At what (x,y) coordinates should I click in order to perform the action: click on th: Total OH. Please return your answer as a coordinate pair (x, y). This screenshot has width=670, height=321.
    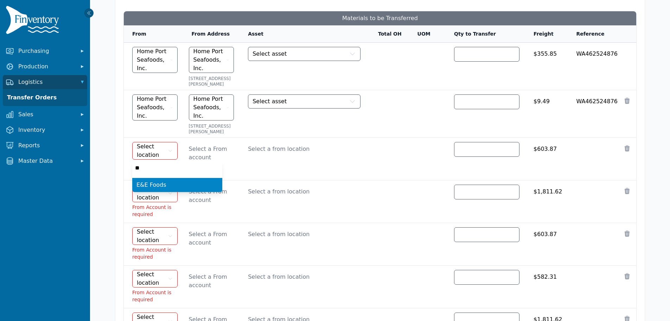
    Looking at the image, I should click on (389, 34).